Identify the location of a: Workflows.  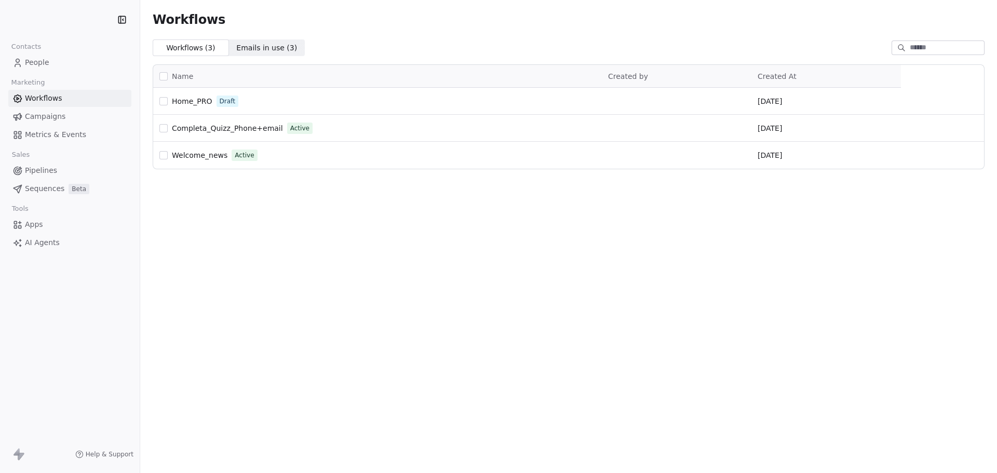
(70, 98).